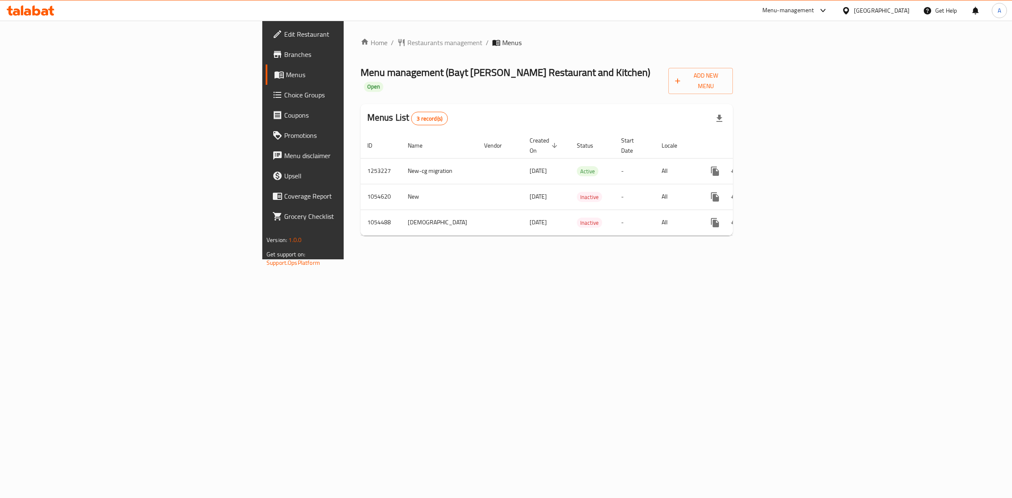  I want to click on span: Upsell, so click(354, 176).